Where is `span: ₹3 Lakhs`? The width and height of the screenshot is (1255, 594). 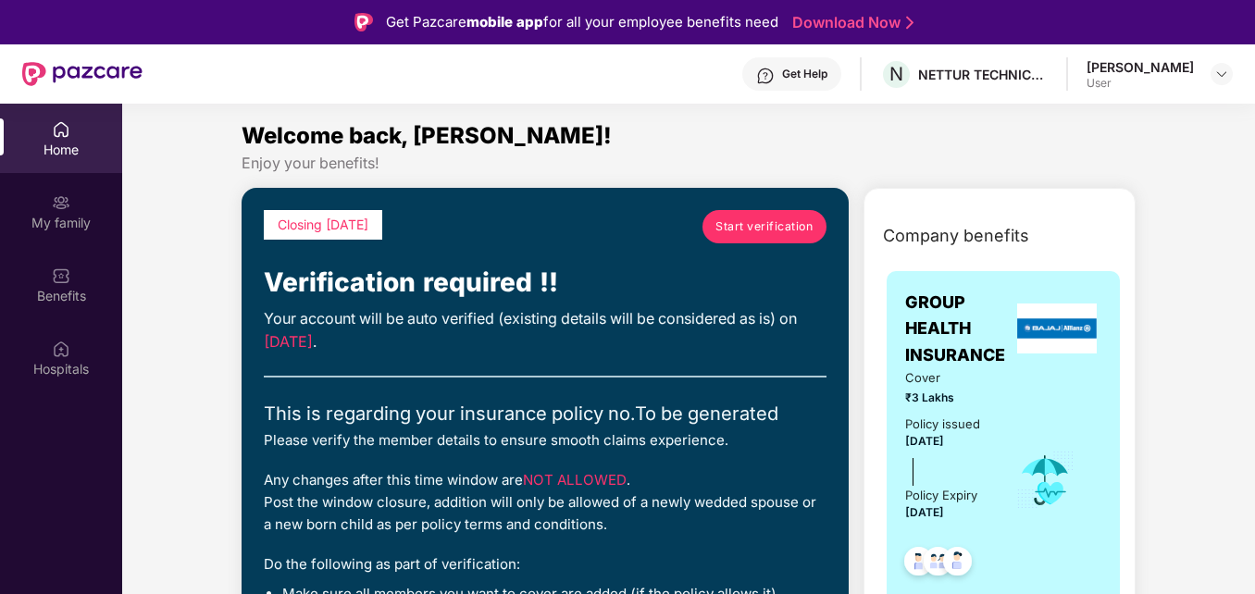 span: ₹3 Lakhs is located at coordinates (948, 398).